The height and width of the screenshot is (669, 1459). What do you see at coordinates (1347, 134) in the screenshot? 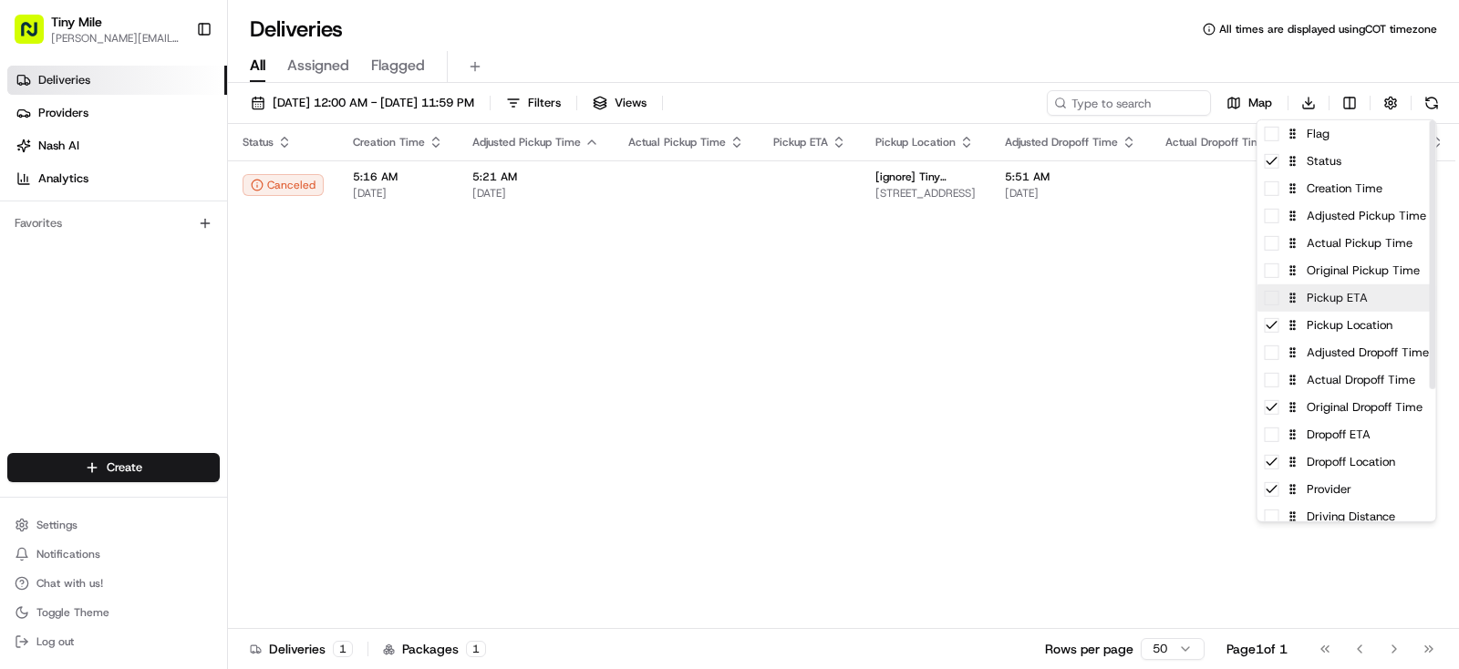
I see `div: Flag` at bounding box center [1347, 134].